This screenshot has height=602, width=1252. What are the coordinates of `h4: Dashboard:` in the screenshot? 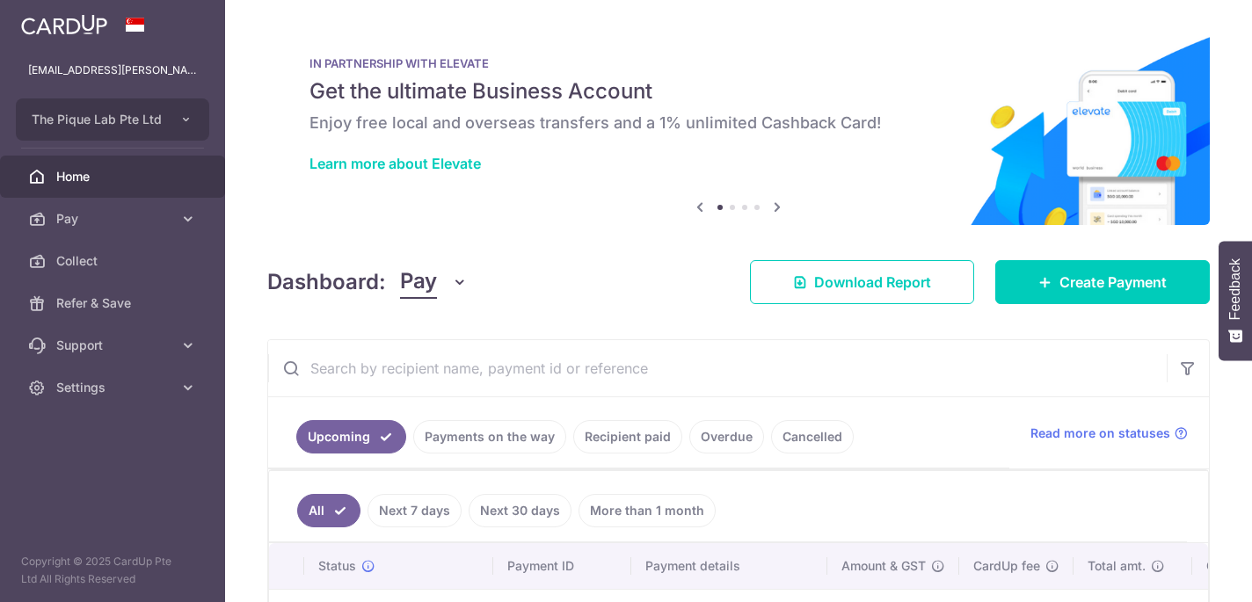 It's located at (326, 282).